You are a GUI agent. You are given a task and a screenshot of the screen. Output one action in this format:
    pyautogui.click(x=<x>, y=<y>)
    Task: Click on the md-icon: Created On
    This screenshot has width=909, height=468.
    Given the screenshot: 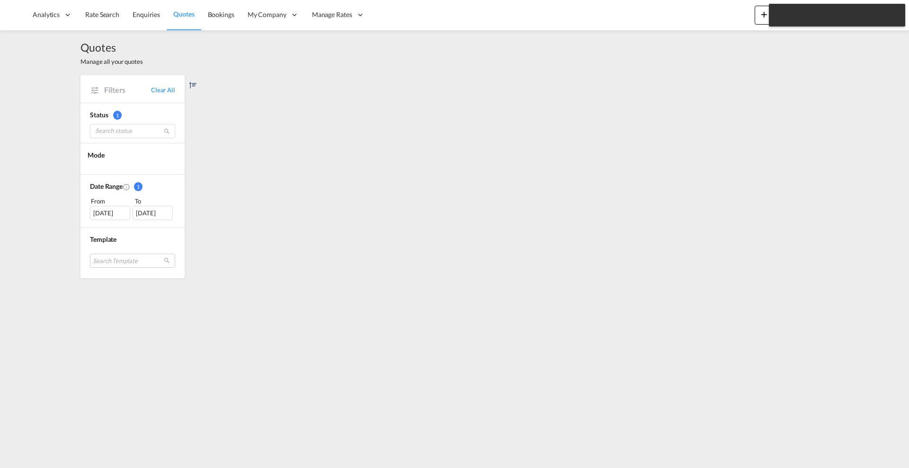 What is the action you would take?
    pyautogui.click(x=126, y=187)
    